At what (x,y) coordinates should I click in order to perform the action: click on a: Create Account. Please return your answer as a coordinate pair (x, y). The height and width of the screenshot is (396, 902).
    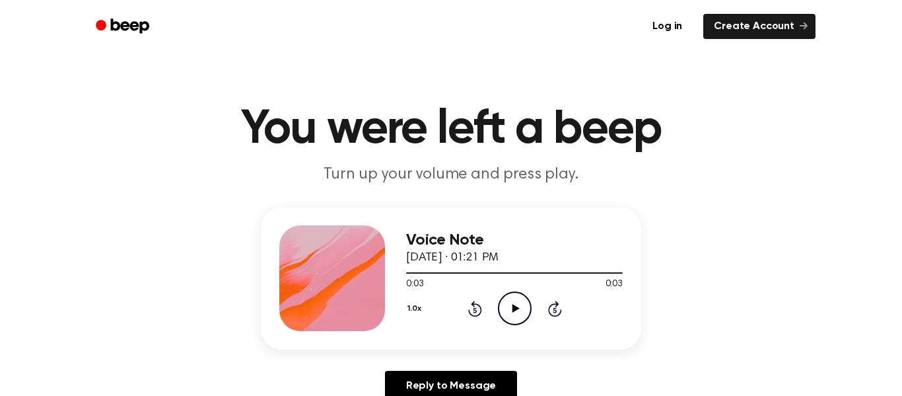
    Looking at the image, I should click on (760, 26).